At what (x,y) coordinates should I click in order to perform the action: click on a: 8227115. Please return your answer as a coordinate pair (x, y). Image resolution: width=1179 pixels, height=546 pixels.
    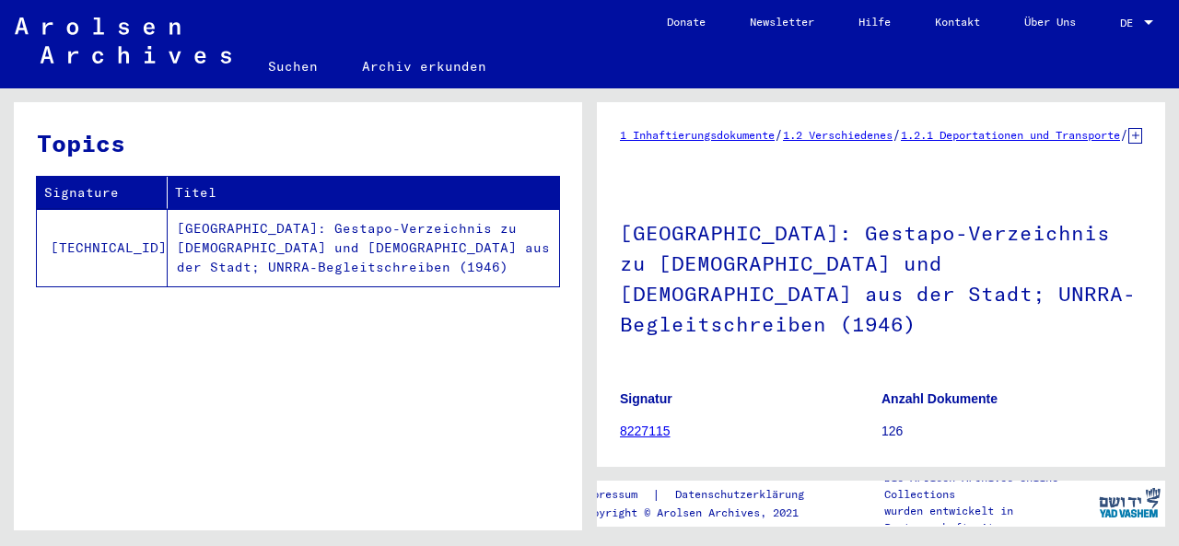
    Looking at the image, I should click on (645, 431).